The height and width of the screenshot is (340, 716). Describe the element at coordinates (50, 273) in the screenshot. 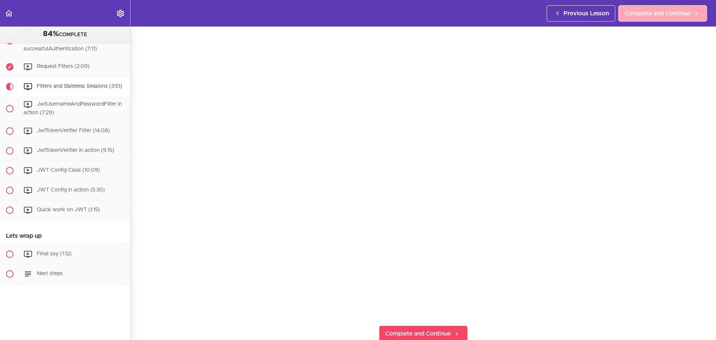

I see `span: Next steps` at that location.